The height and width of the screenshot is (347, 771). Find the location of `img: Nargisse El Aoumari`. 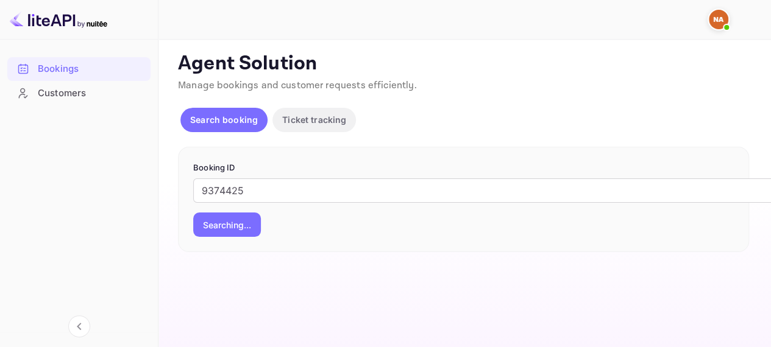

img: Nargisse El Aoumari is located at coordinates (719, 20).